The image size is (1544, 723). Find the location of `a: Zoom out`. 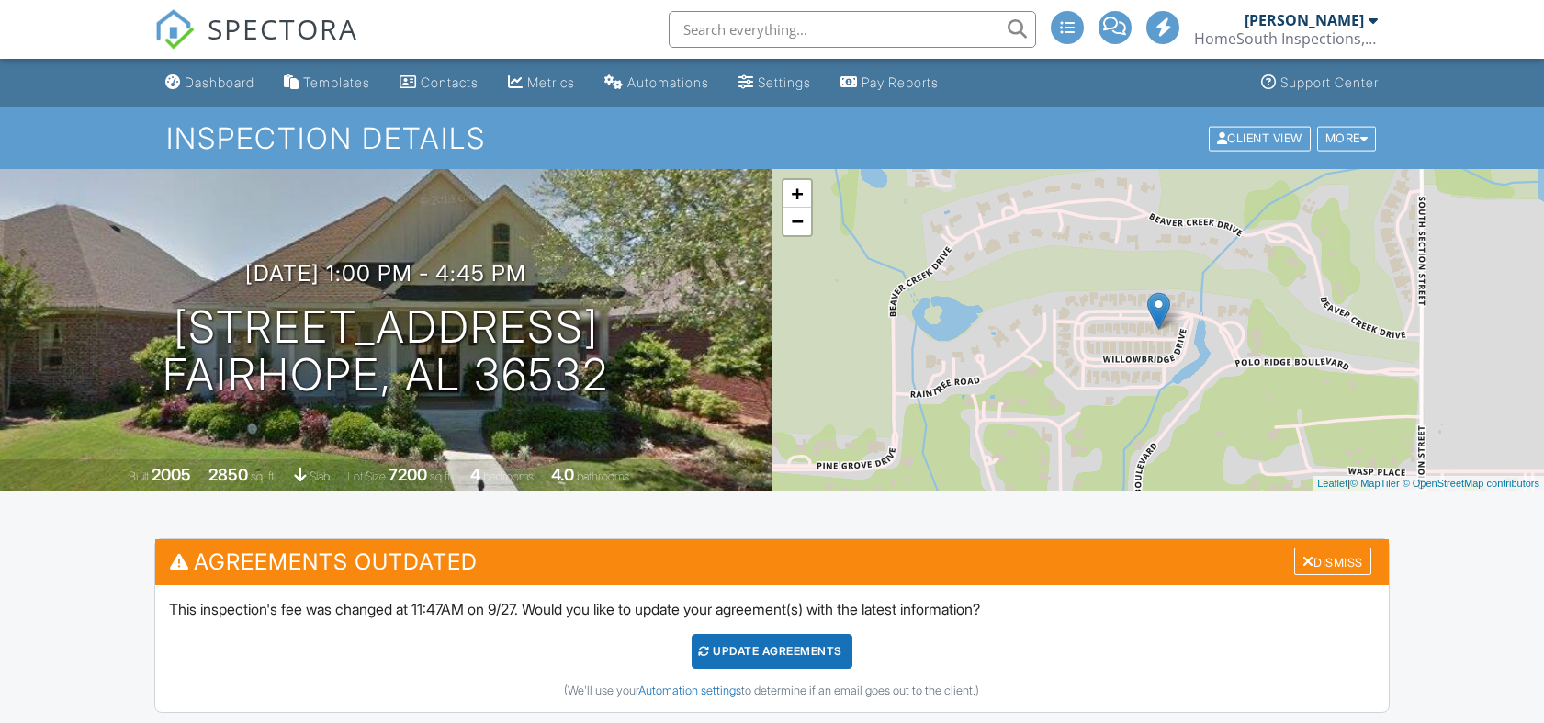

a: Zoom out is located at coordinates (797, 221).